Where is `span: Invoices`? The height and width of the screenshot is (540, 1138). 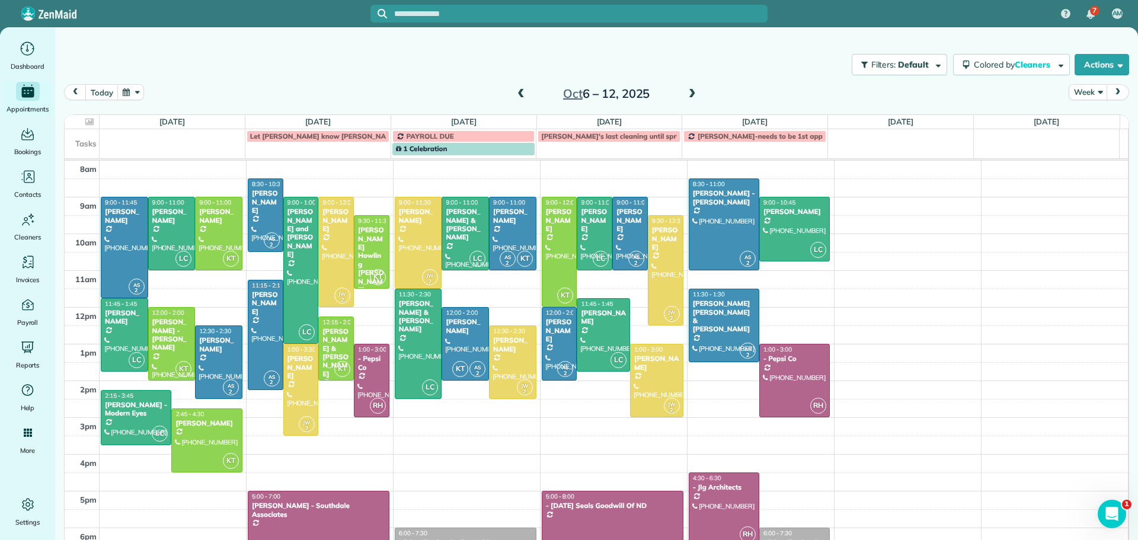
span: Invoices is located at coordinates (28, 280).